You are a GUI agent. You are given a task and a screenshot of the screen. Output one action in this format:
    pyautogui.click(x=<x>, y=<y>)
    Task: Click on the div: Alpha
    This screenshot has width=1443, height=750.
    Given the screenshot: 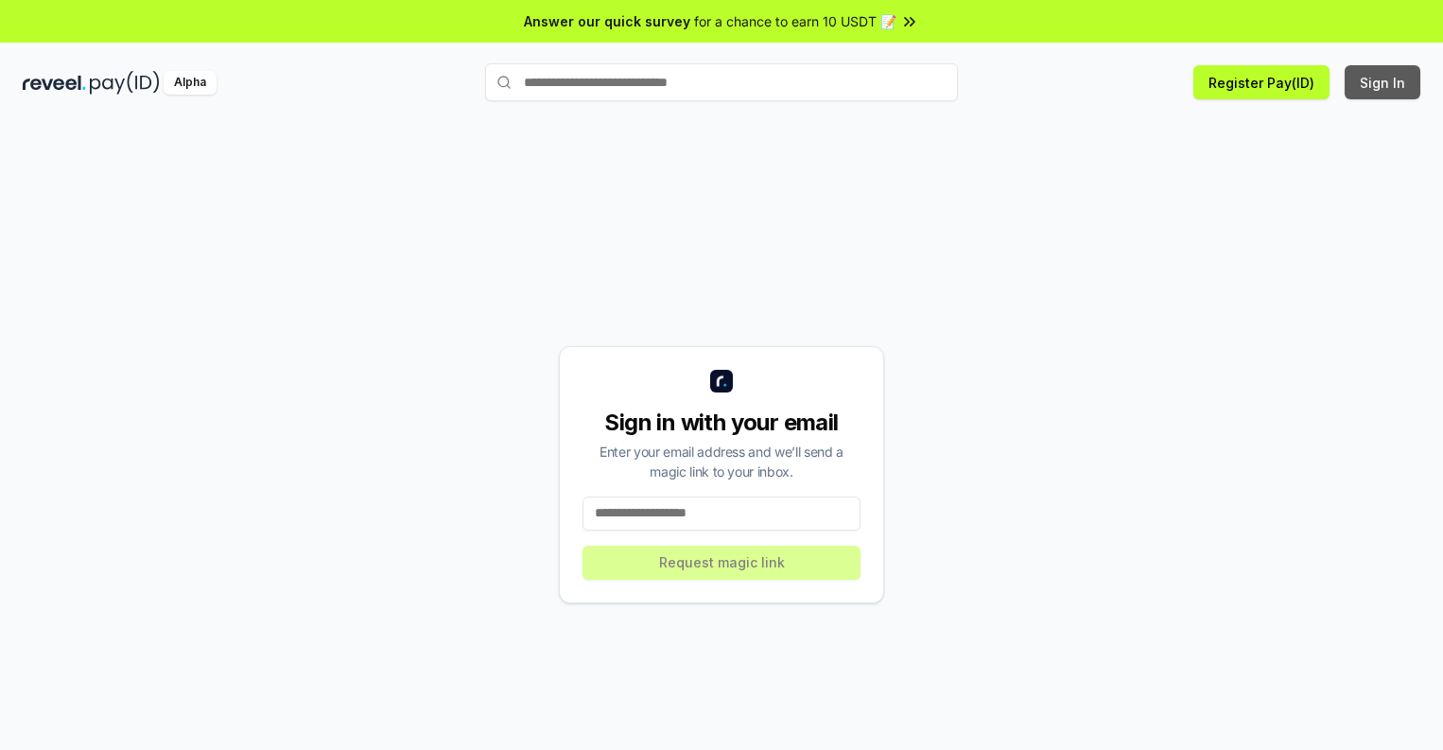 What is the action you would take?
    pyautogui.click(x=190, y=82)
    